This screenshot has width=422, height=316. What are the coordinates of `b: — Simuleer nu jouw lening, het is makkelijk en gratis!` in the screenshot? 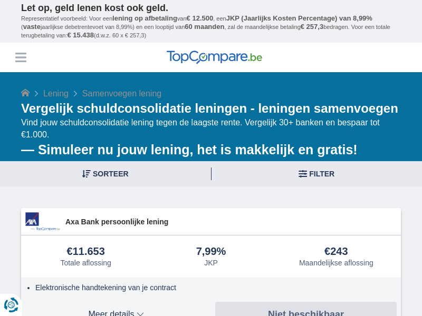 It's located at (189, 150).